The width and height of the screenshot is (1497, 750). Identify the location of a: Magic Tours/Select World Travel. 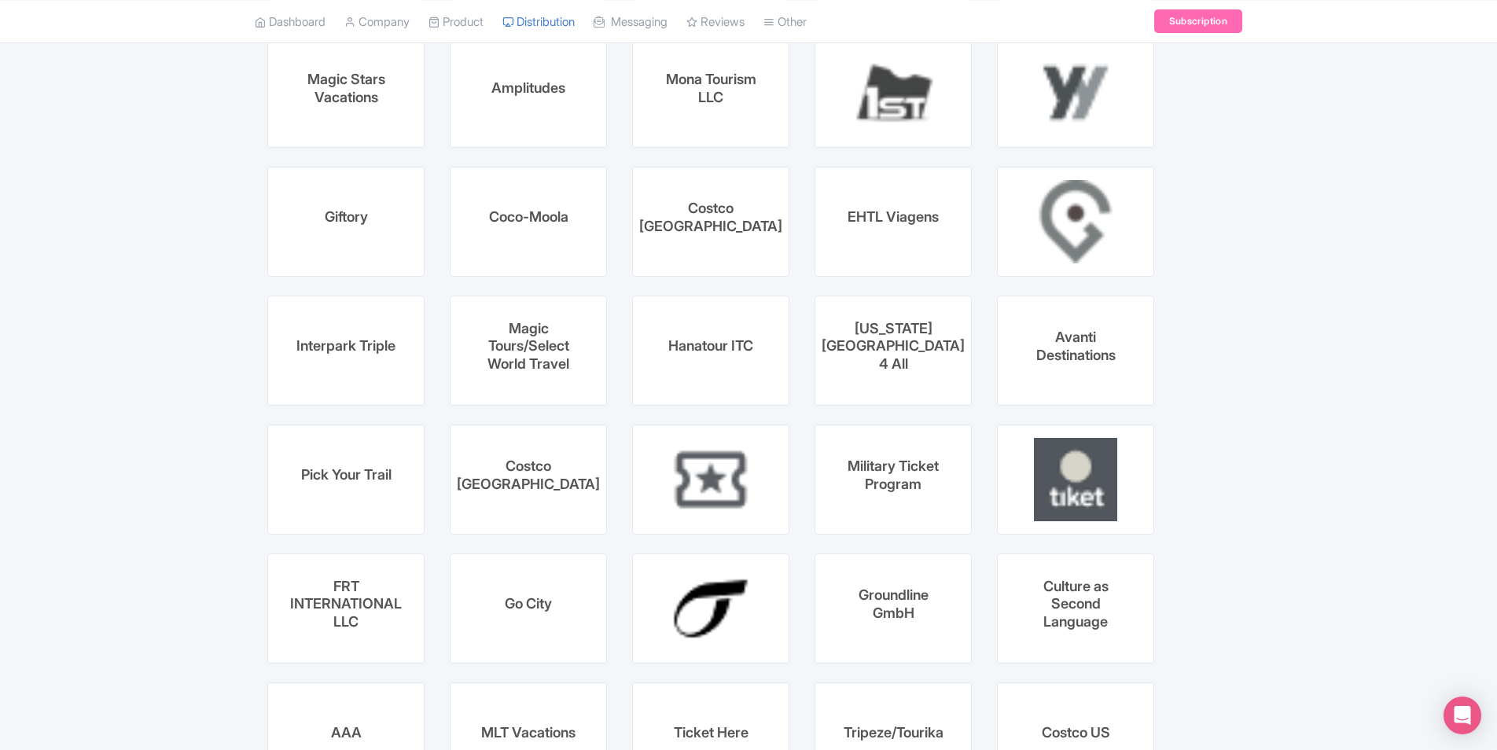
(528, 351).